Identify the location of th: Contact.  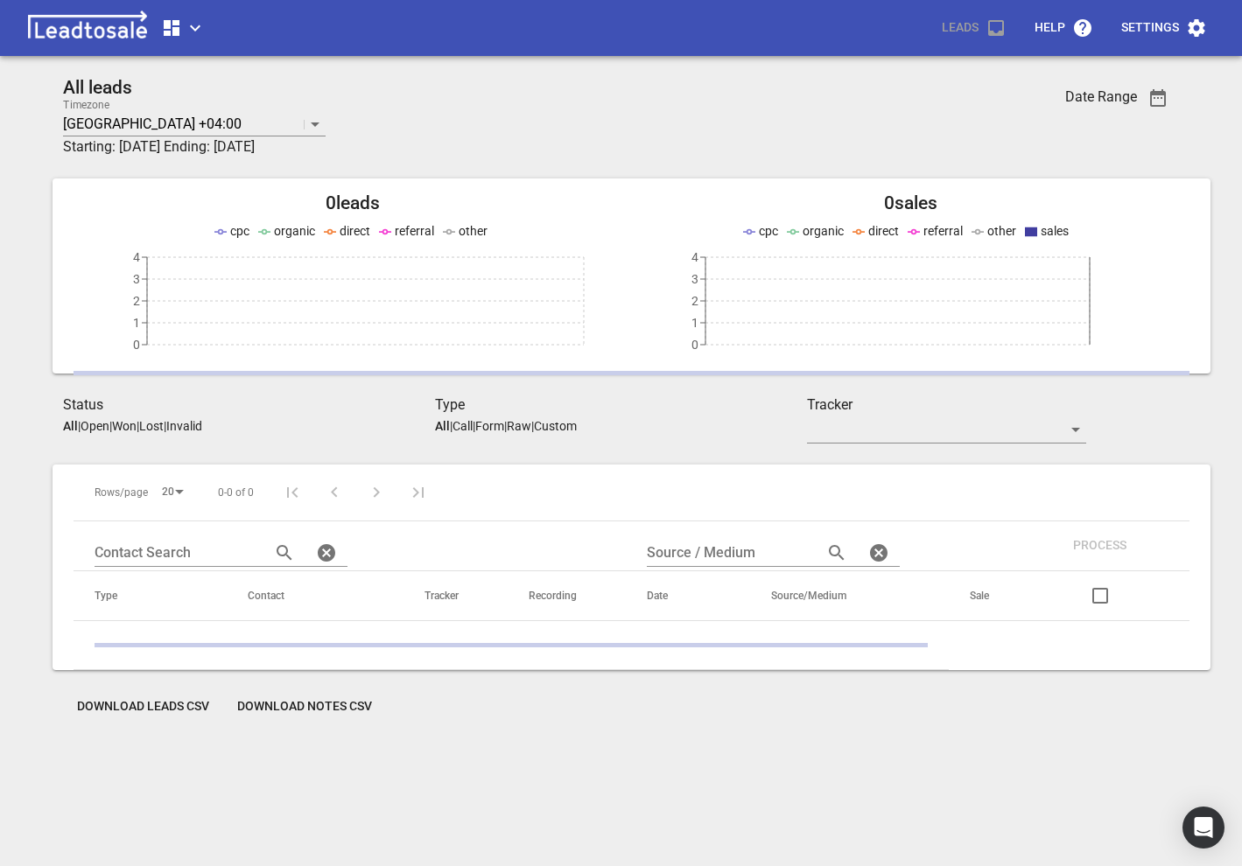
(315, 596).